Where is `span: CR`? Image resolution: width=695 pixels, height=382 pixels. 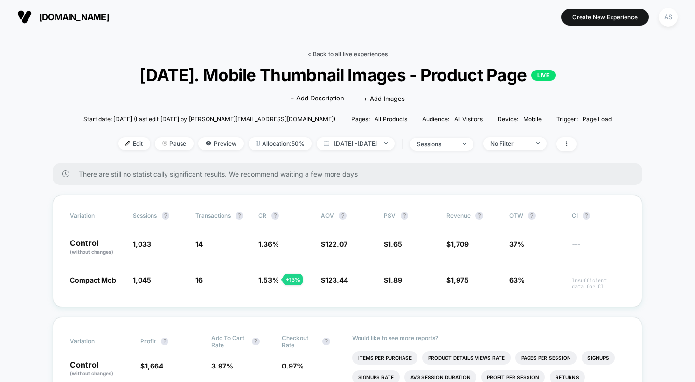 span: CR is located at coordinates (262, 215).